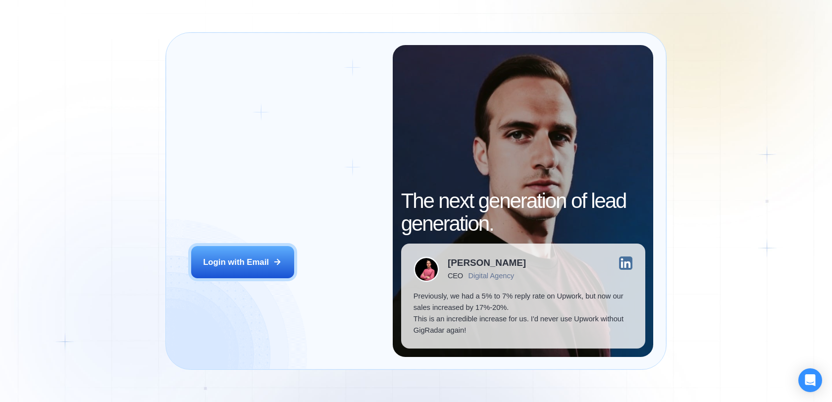 Image resolution: width=832 pixels, height=402 pixels. What do you see at coordinates (811, 380) in the screenshot?
I see `div: Open Intercom Messenger` at bounding box center [811, 380].